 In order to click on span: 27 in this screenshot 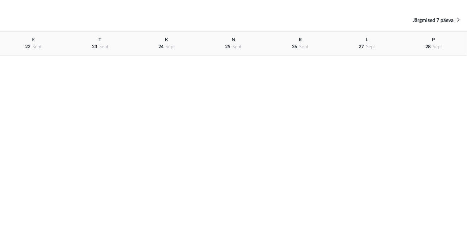, I will do `click(362, 47)`.